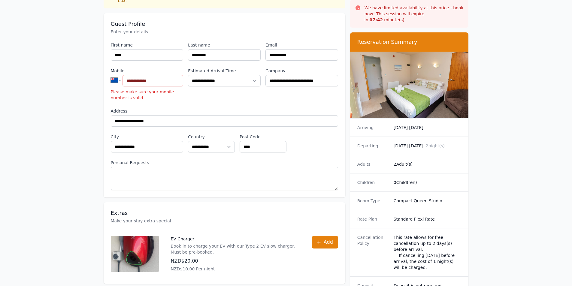  What do you see at coordinates (302, 45) in the screenshot?
I see `label: Email` at bounding box center [302, 45].